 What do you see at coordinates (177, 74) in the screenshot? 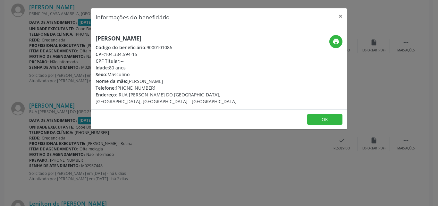
I see `div: Masculino` at bounding box center [177, 74].